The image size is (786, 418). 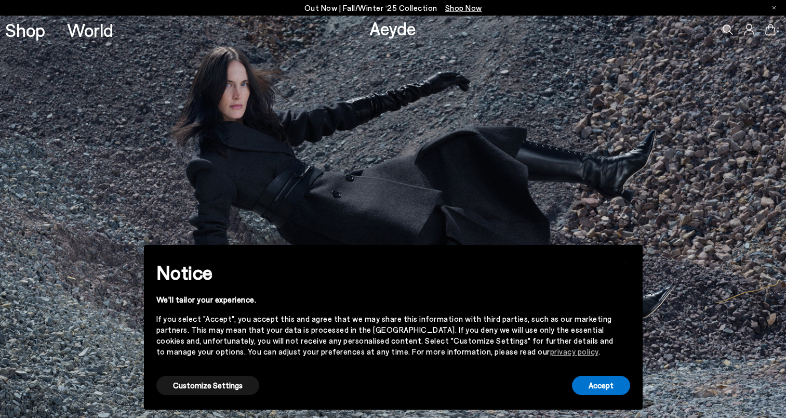 I want to click on a: Aeyde, so click(x=393, y=28).